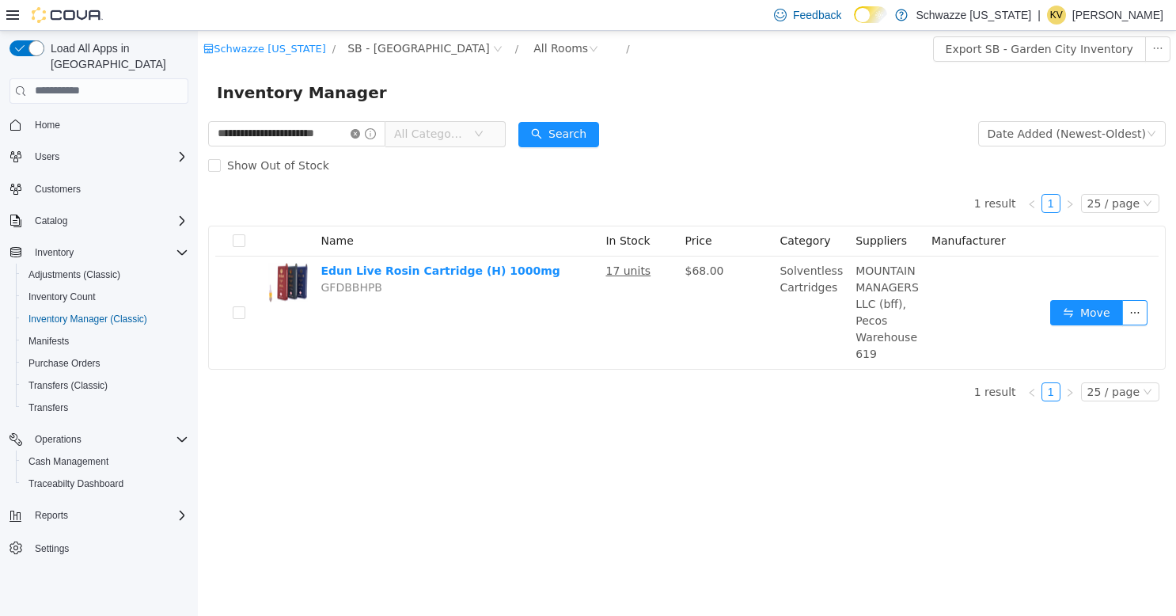 This screenshot has width=1176, height=616. Describe the element at coordinates (47, 125) in the screenshot. I see `span: Home` at that location.